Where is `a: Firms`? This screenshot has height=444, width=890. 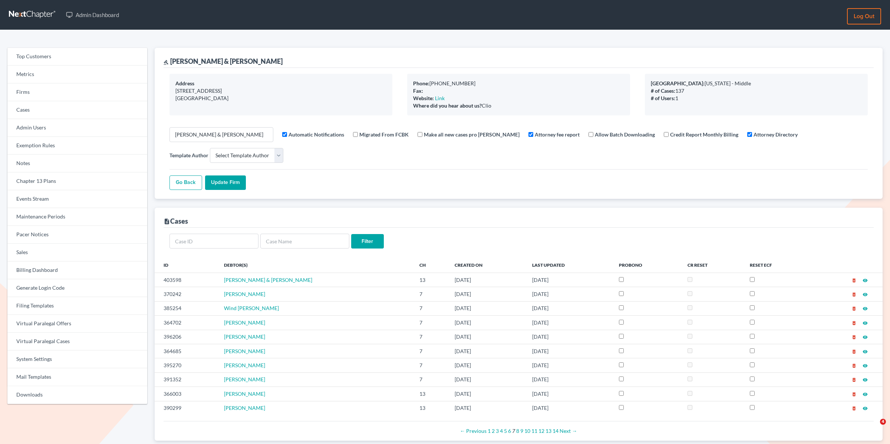
a: Firms is located at coordinates (77, 92).